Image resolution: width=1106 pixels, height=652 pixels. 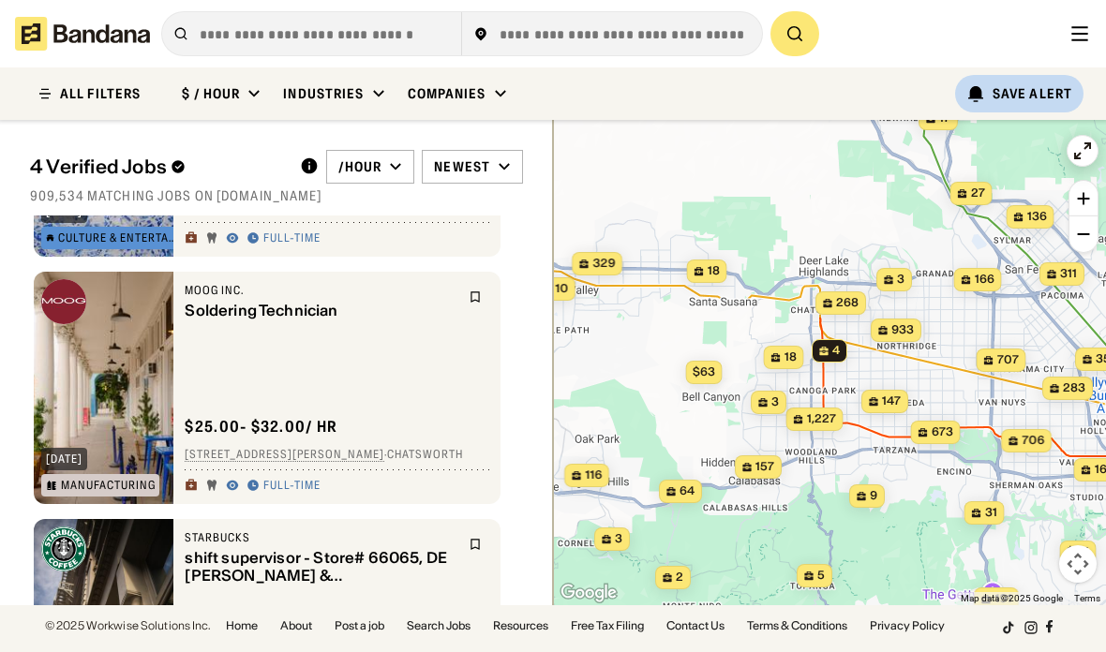 What do you see at coordinates (360, 167) in the screenshot?
I see `div: /hour` at bounding box center [360, 167].